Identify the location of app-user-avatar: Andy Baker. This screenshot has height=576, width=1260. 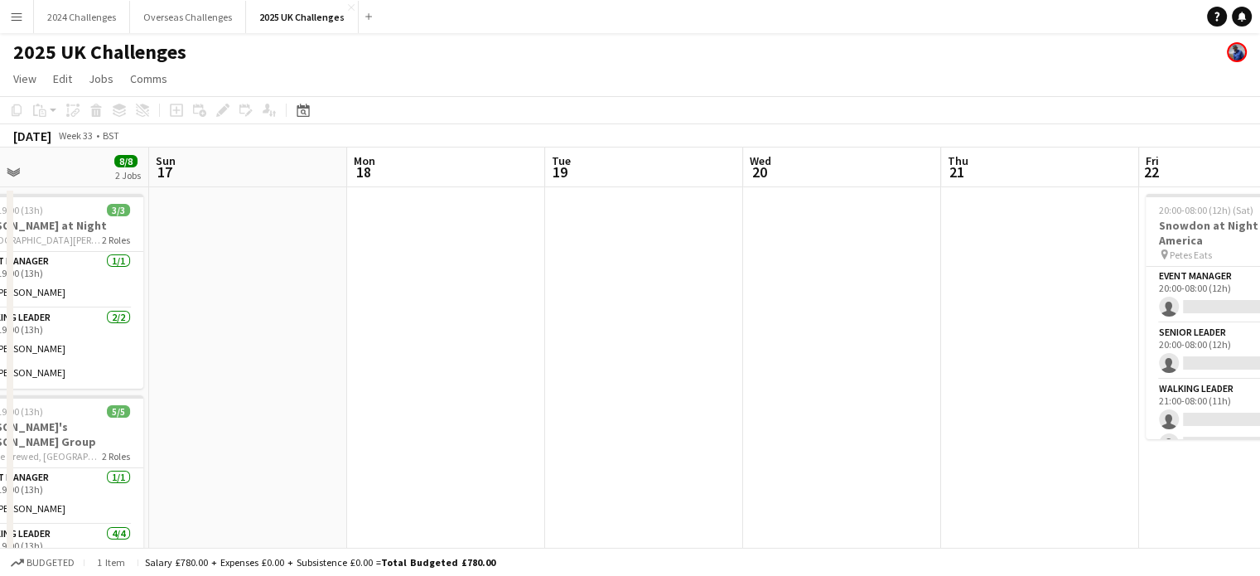
(1236, 52).